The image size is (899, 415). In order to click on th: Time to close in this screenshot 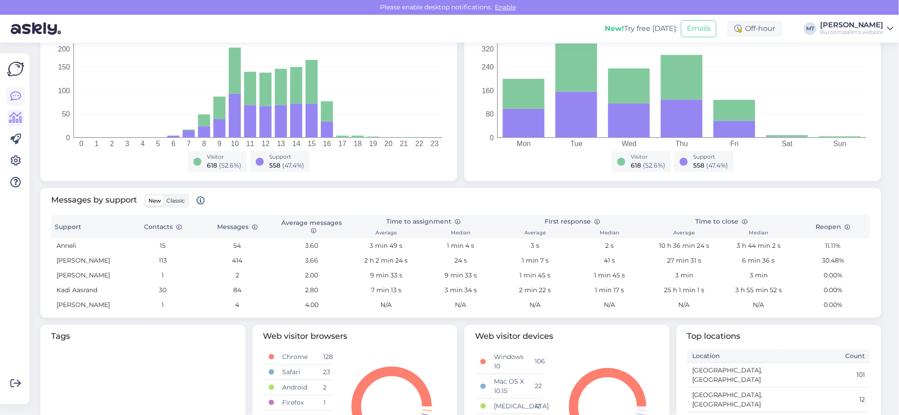, I will do `click(721, 222)`.